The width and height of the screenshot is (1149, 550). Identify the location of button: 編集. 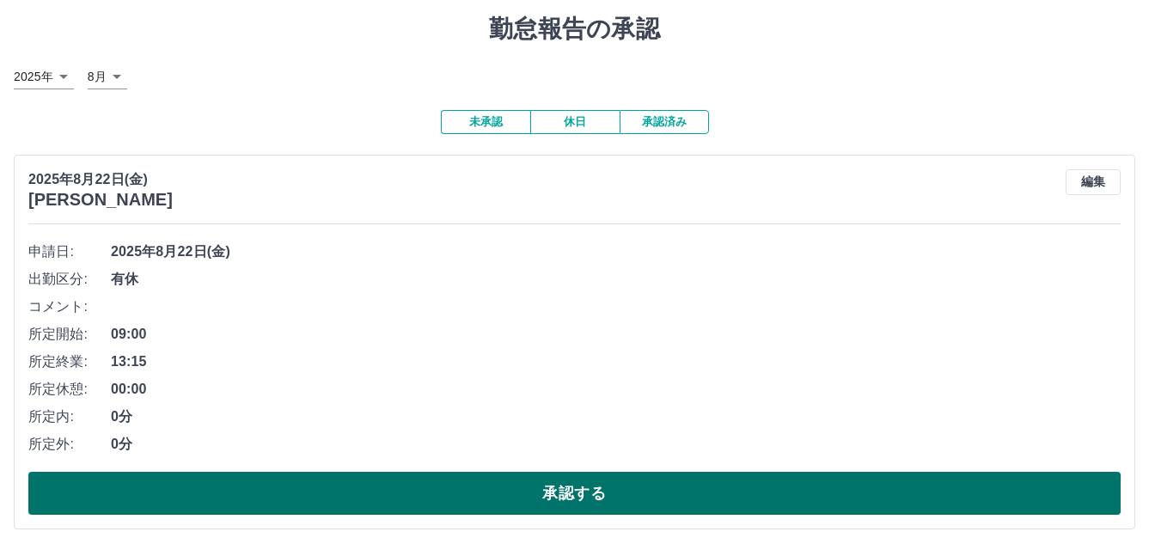
(1093, 182).